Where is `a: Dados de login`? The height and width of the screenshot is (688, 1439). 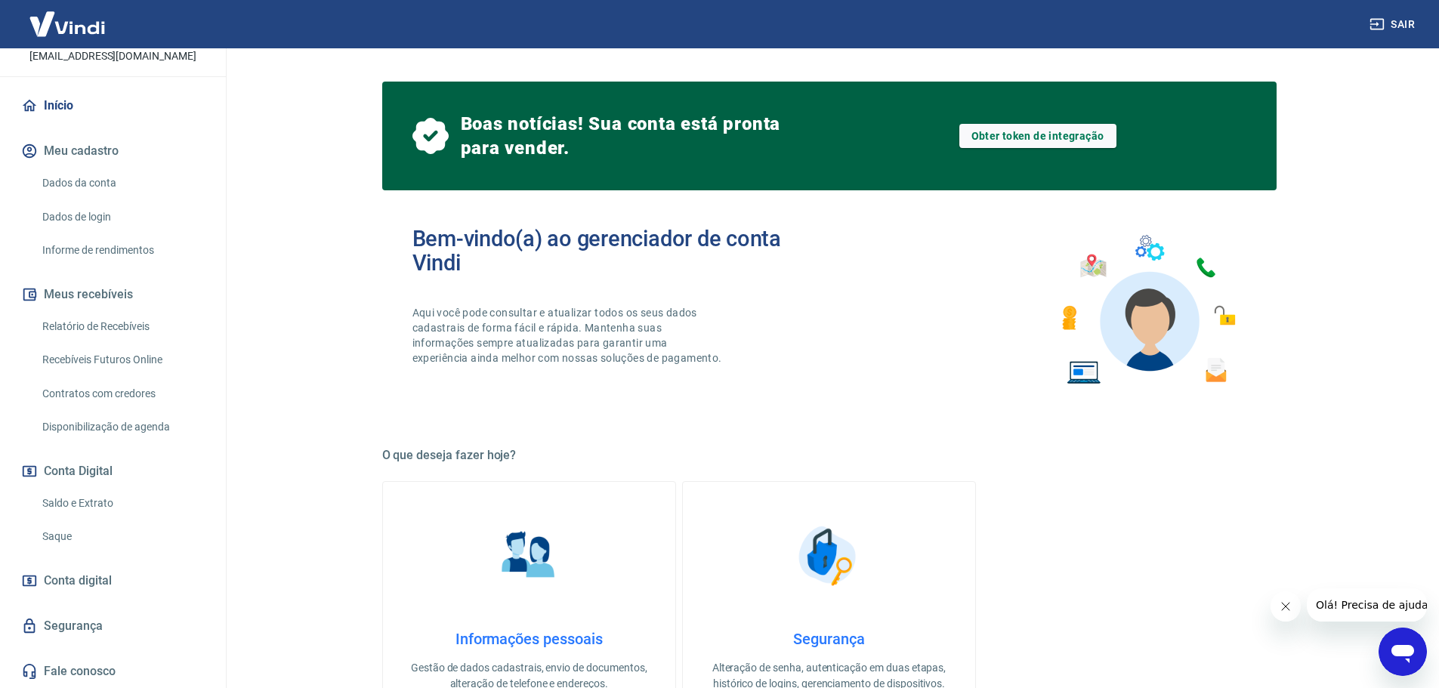 a: Dados de login is located at coordinates (122, 217).